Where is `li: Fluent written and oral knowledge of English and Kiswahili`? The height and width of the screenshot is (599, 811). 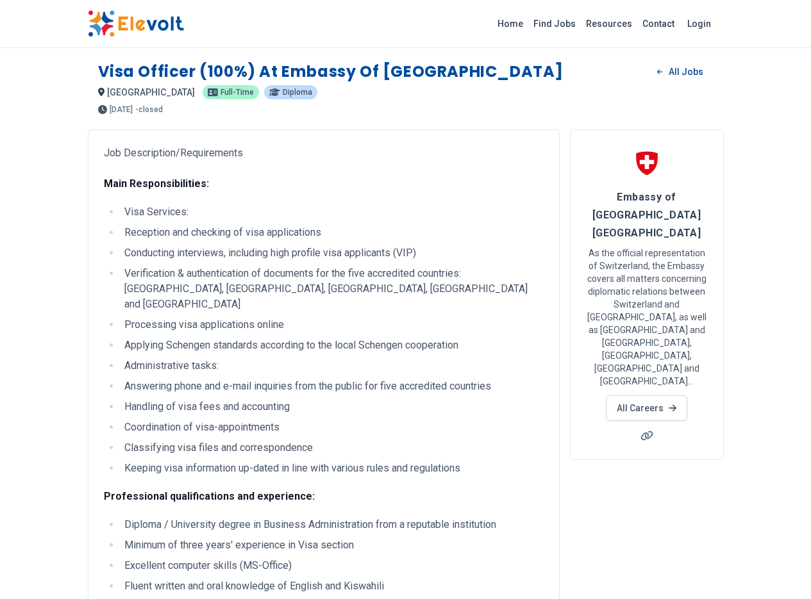 li: Fluent written and oral knowledge of English and Kiswahili is located at coordinates (332, 587).